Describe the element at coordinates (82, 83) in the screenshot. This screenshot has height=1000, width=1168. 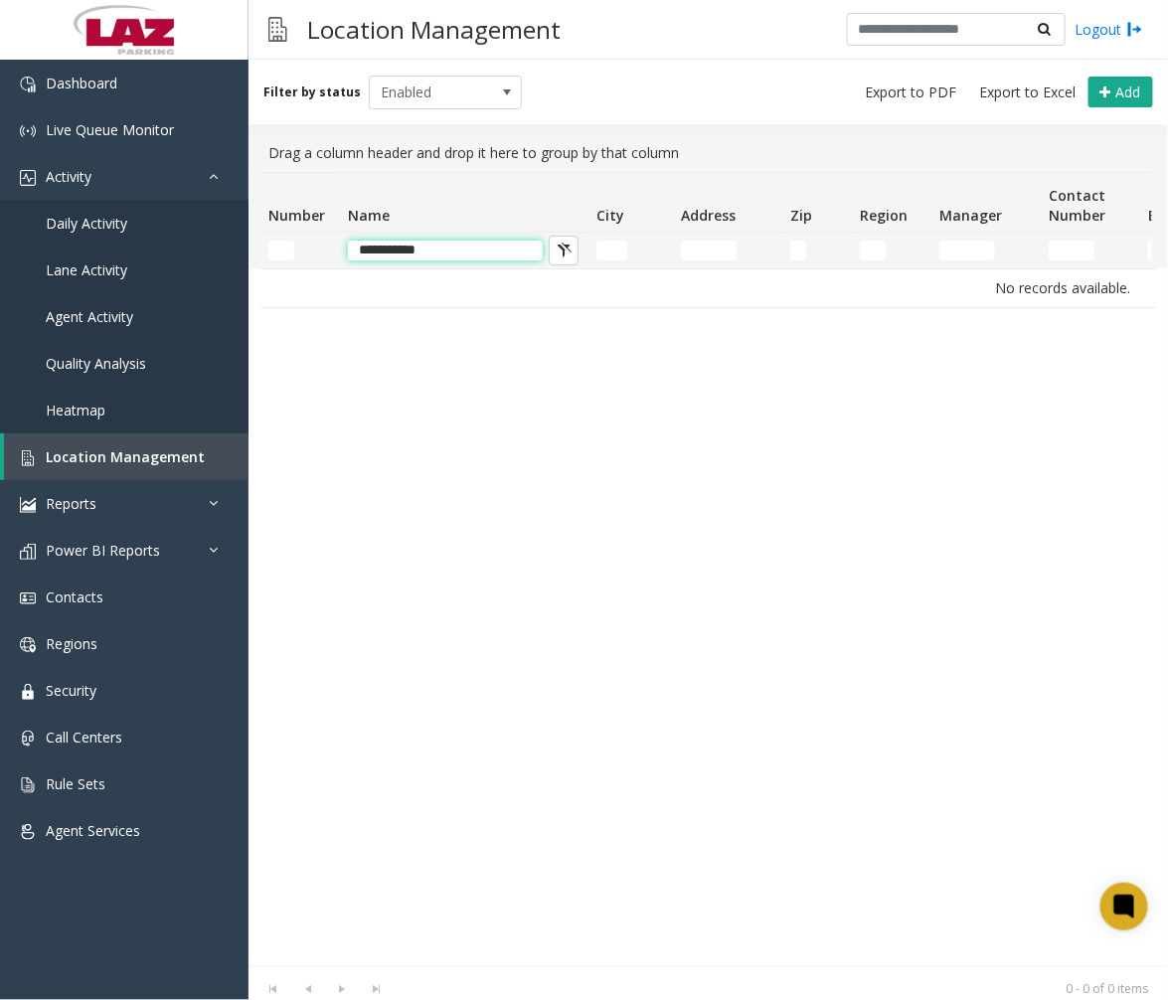
I see `span: Dashboard` at that location.